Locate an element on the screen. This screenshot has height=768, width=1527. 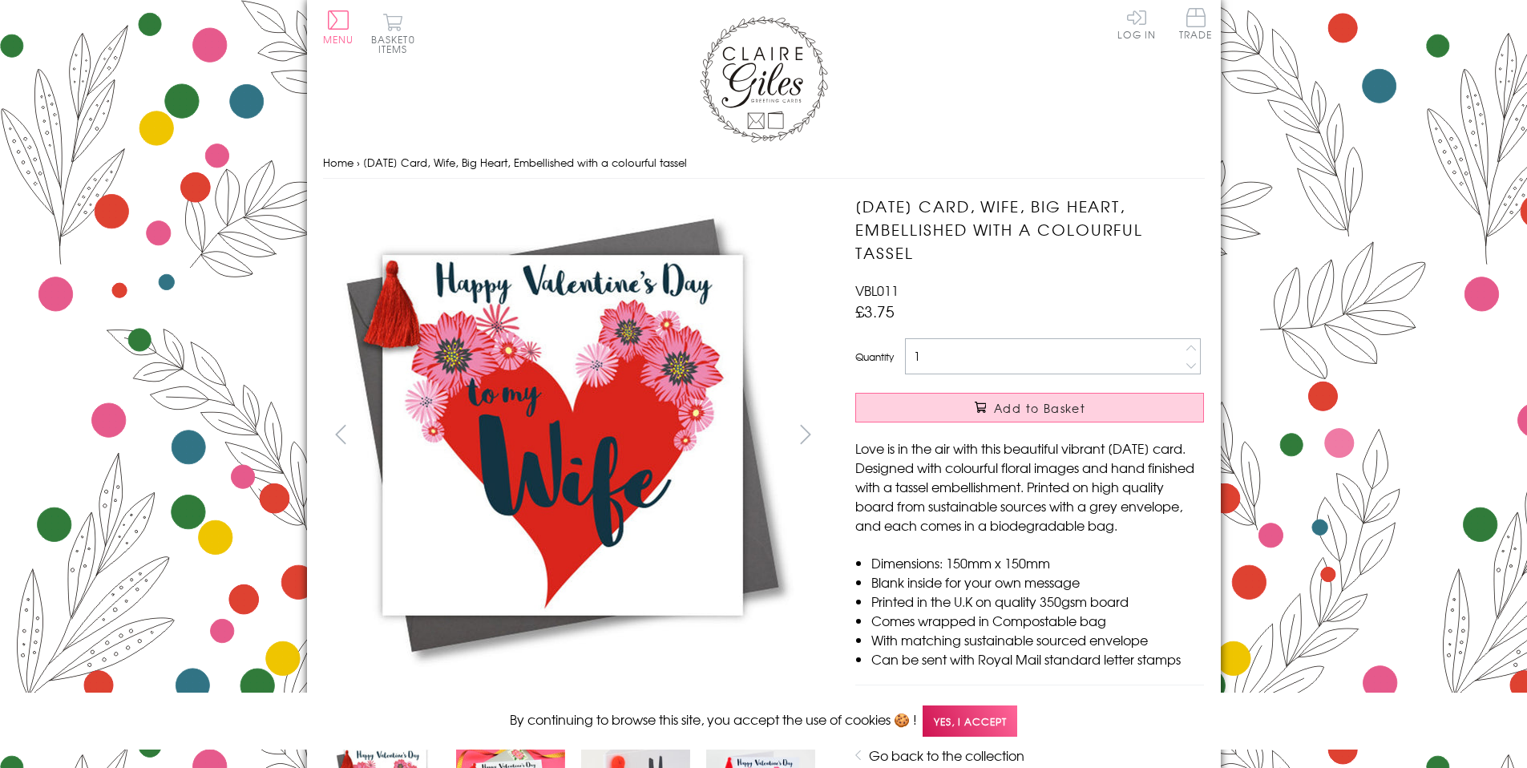
a: Go back to the collection is located at coordinates (947, 755).